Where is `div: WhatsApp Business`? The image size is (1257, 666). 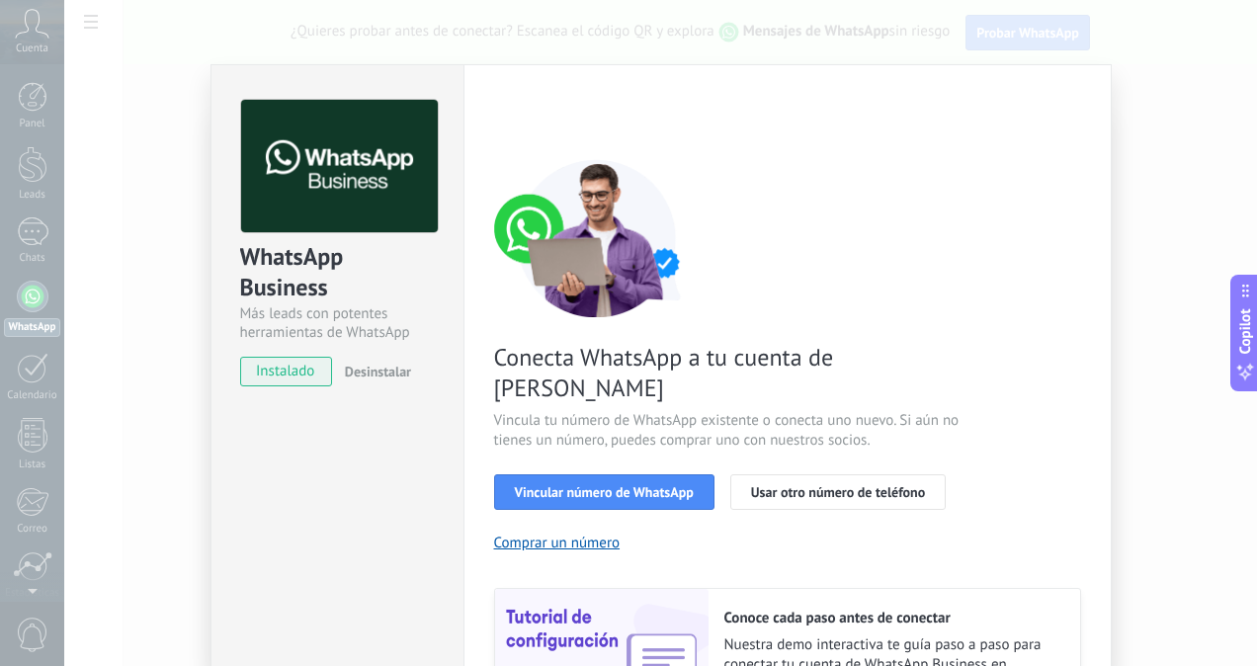 div: WhatsApp Business is located at coordinates (337, 273).